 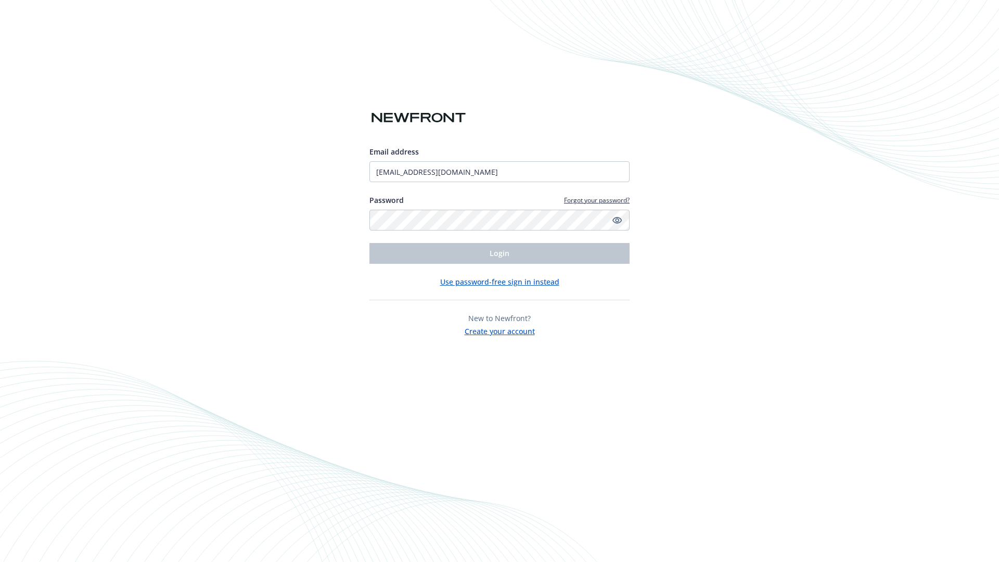 I want to click on span: New to Newfront?, so click(x=499, y=318).